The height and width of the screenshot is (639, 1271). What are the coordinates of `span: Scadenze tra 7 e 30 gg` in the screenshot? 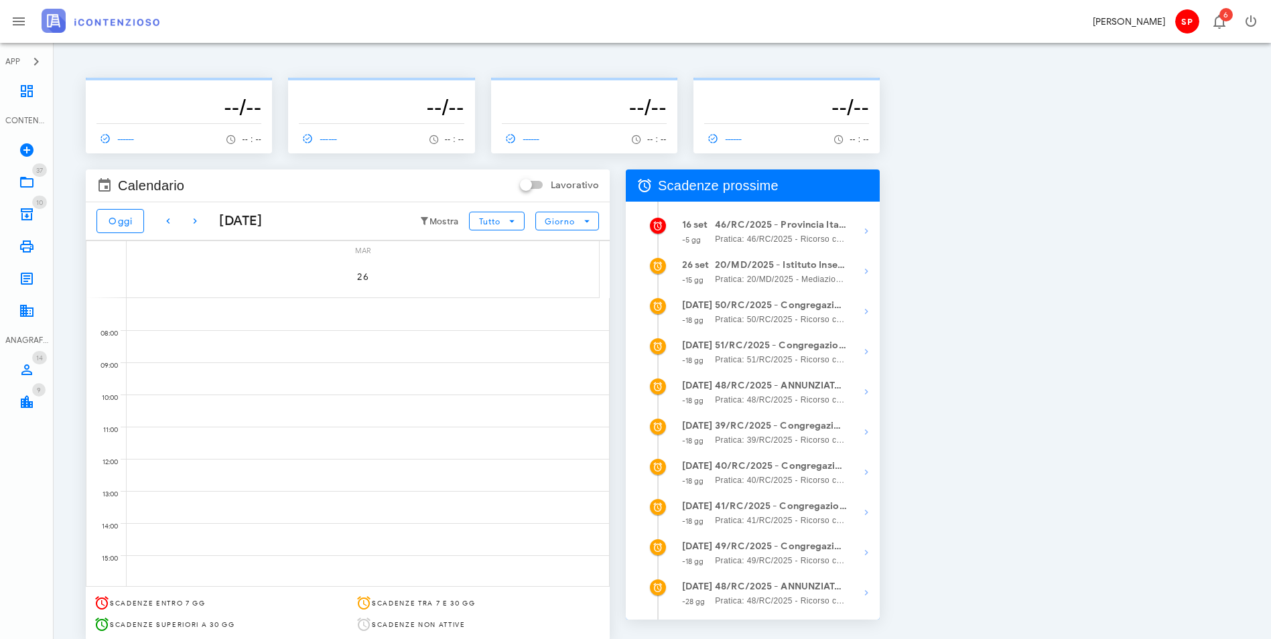 It's located at (424, 603).